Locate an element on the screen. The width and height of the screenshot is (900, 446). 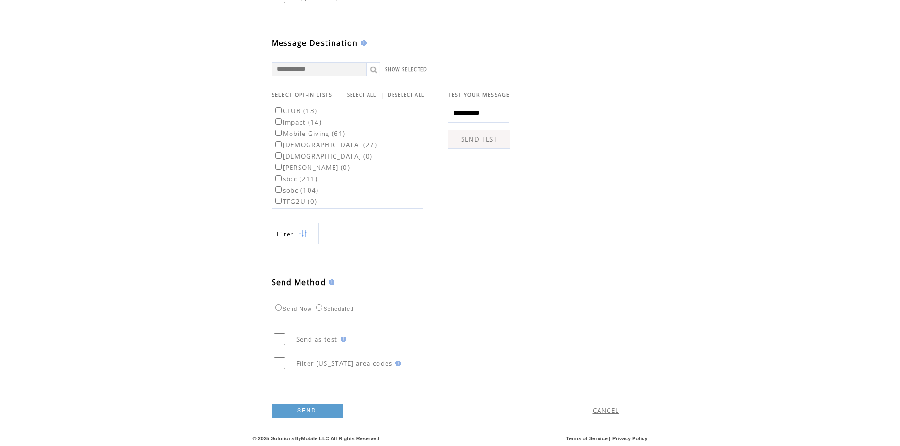
img: filters.png is located at coordinates (303, 234).